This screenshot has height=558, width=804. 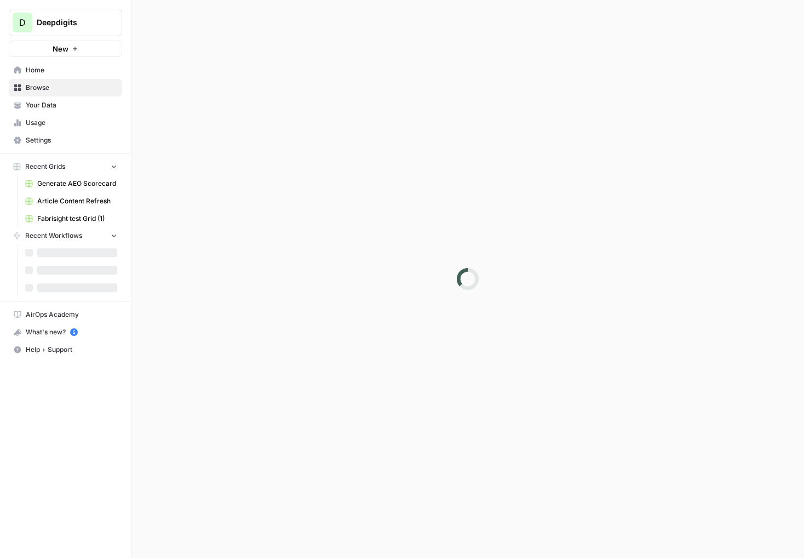 I want to click on button: What's new? 5, so click(x=65, y=332).